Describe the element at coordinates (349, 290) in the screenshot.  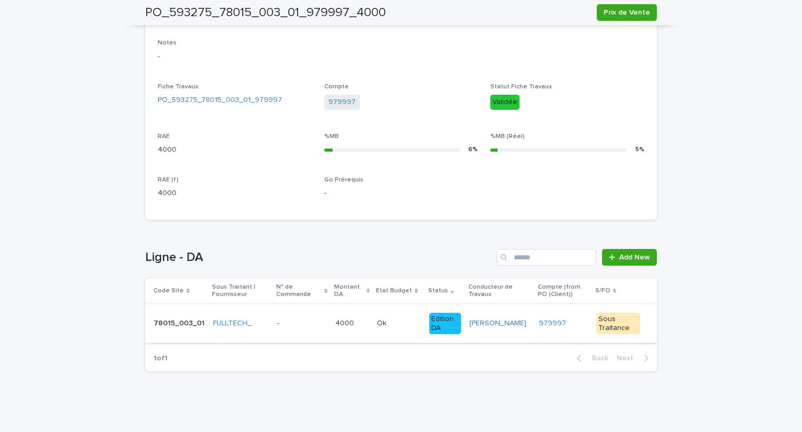
I see `p: Montant DA` at that location.